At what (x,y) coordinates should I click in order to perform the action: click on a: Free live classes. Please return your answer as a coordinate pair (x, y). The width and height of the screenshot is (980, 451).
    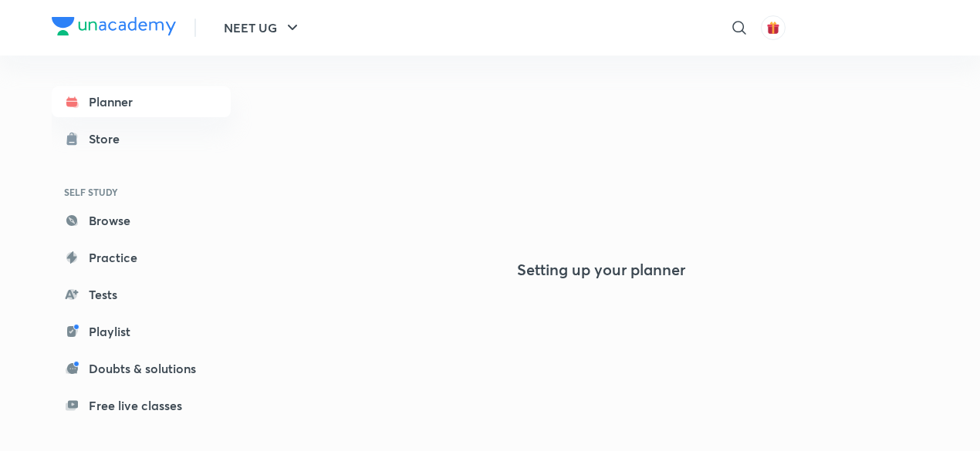
    Looking at the image, I should click on (141, 406).